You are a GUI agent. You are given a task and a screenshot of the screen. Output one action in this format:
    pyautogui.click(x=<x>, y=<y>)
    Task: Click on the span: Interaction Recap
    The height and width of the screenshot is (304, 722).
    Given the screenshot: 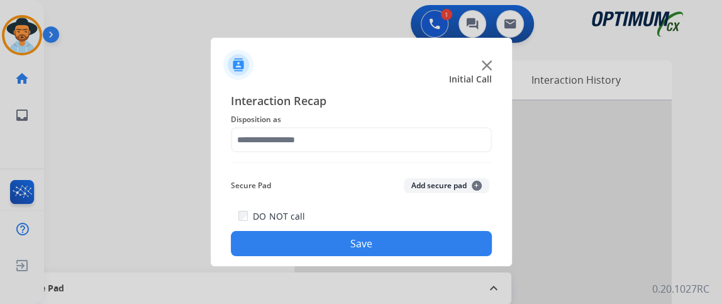 What is the action you would take?
    pyautogui.click(x=361, y=102)
    